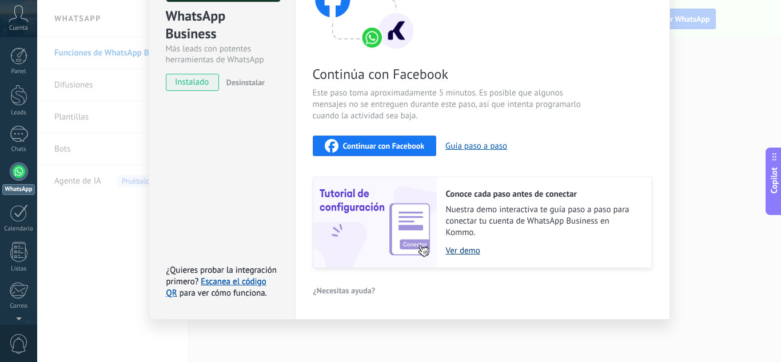 Image resolution: width=781 pixels, height=362 pixels. Describe the element at coordinates (222, 25) in the screenshot. I see `div: WhatsApp Business` at that location.